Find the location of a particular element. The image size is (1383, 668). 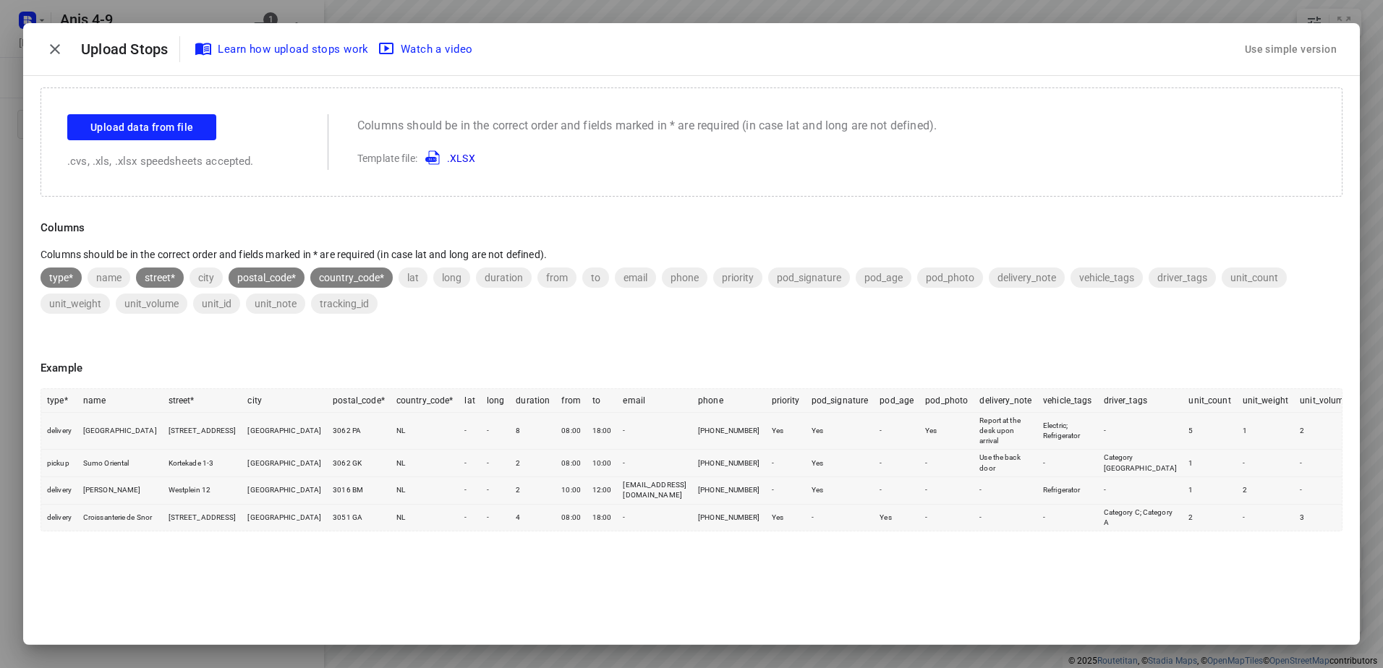

th: unit_count is located at coordinates (1209, 401).